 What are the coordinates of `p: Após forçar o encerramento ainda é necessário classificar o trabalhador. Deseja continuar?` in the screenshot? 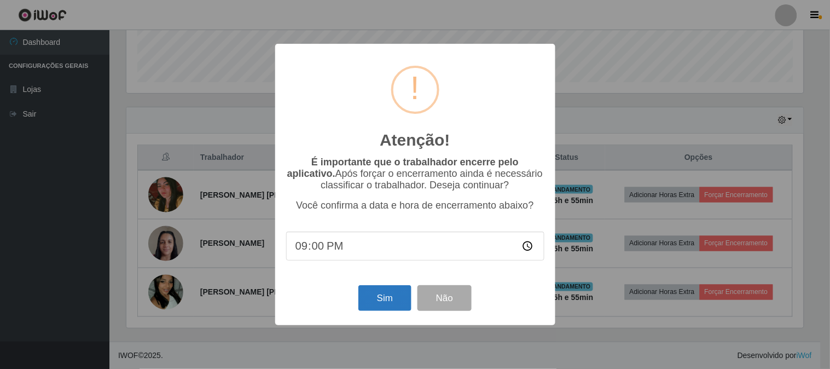 It's located at (416, 174).